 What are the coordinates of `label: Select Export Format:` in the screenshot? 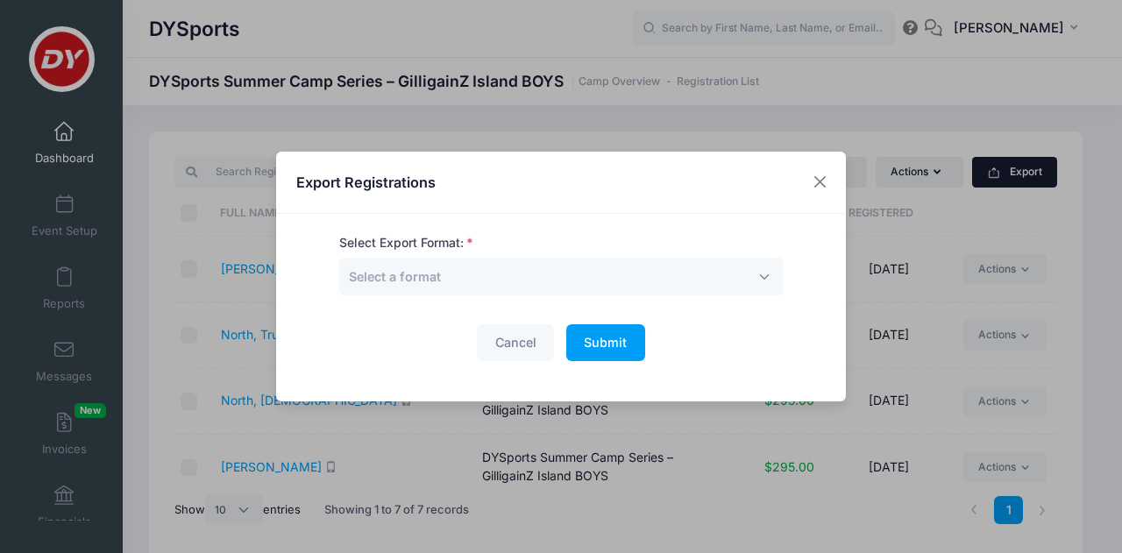 It's located at (406, 243).